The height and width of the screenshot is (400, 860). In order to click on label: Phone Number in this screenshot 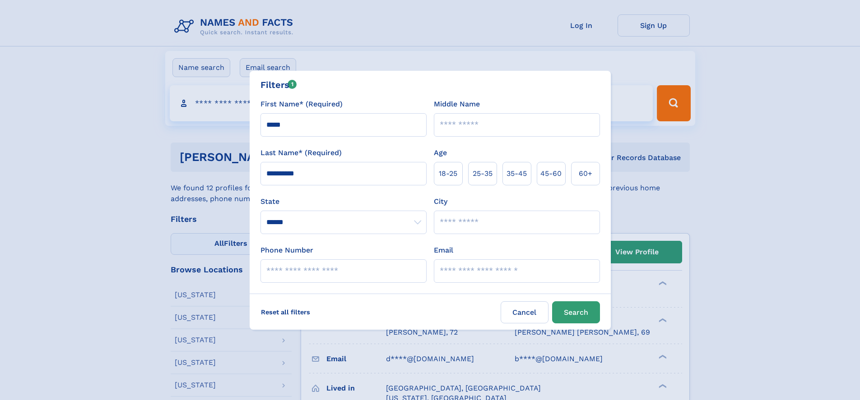, I will do `click(287, 251)`.